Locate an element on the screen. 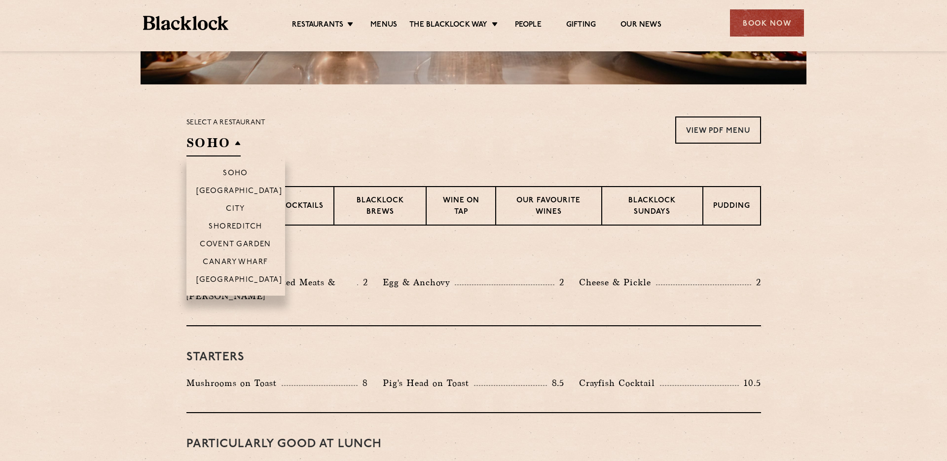 The height and width of the screenshot is (461, 947). a: Our News is located at coordinates (641, 26).